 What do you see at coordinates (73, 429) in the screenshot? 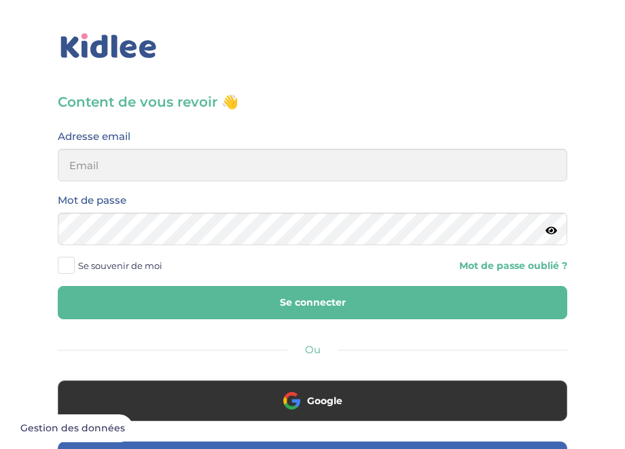
I see `button: Gestion des données` at bounding box center [73, 429].